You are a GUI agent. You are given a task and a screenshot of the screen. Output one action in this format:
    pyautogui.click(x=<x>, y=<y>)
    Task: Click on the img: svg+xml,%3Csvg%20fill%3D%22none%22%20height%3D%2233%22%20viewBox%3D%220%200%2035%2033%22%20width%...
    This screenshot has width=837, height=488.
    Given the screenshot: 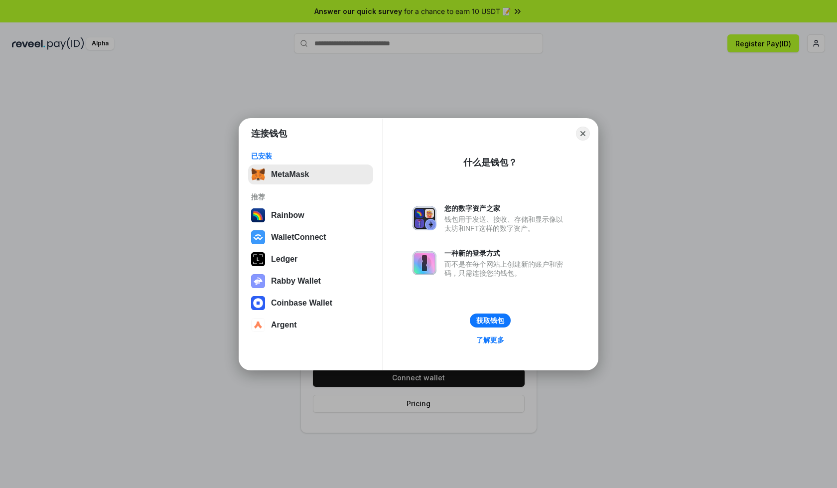 What is the action you would take?
    pyautogui.click(x=258, y=174)
    